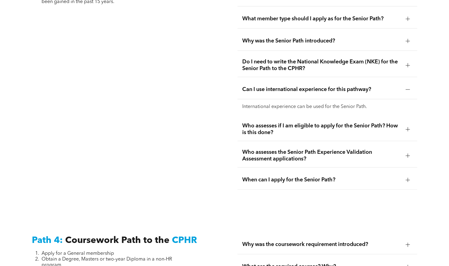 The image size is (449, 266). Describe the element at coordinates (322, 41) in the screenshot. I see `span: Why was the Senior Path introduced?` at that location.